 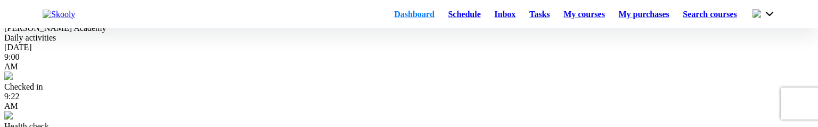 What do you see at coordinates (30, 37) in the screenshot?
I see `span: Daily activities` at bounding box center [30, 37].